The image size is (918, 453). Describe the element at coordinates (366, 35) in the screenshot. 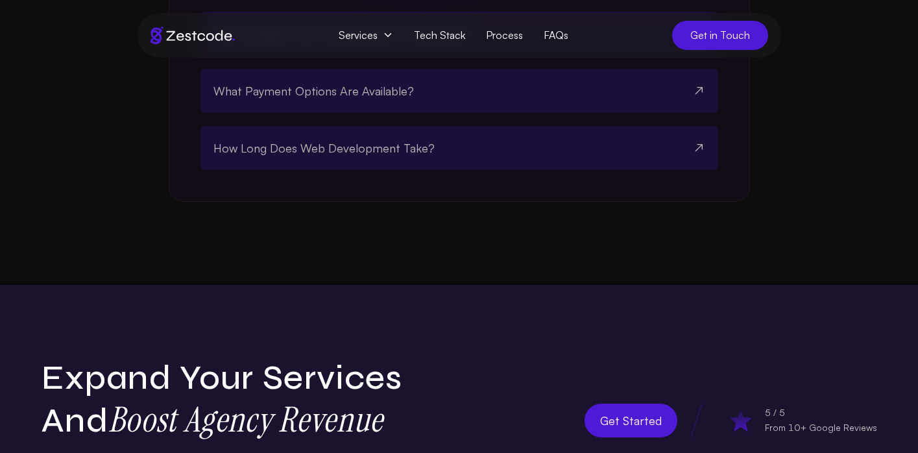

I see `span: Services` at that location.